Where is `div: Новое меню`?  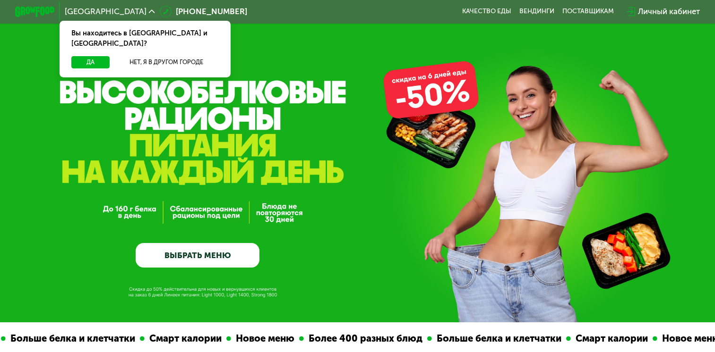
div: Новое меню is located at coordinates (265, 339).